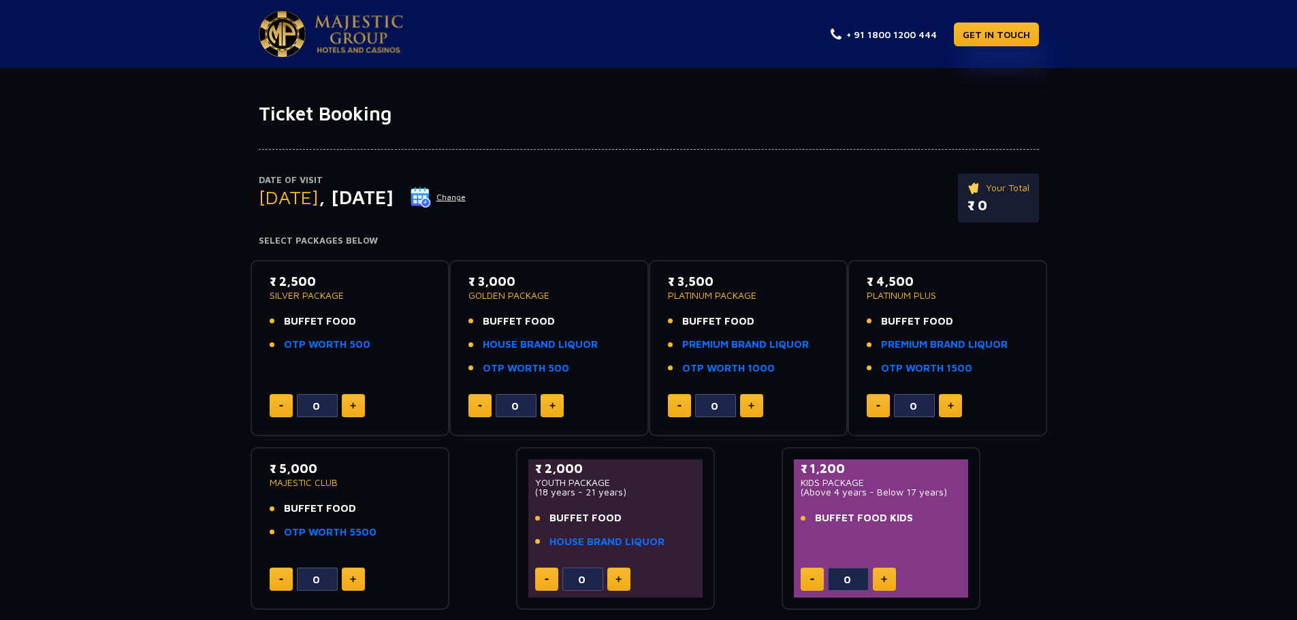 This screenshot has height=620, width=1297. Describe the element at coordinates (615, 468) in the screenshot. I see `p: ₹ 2,000` at that location.